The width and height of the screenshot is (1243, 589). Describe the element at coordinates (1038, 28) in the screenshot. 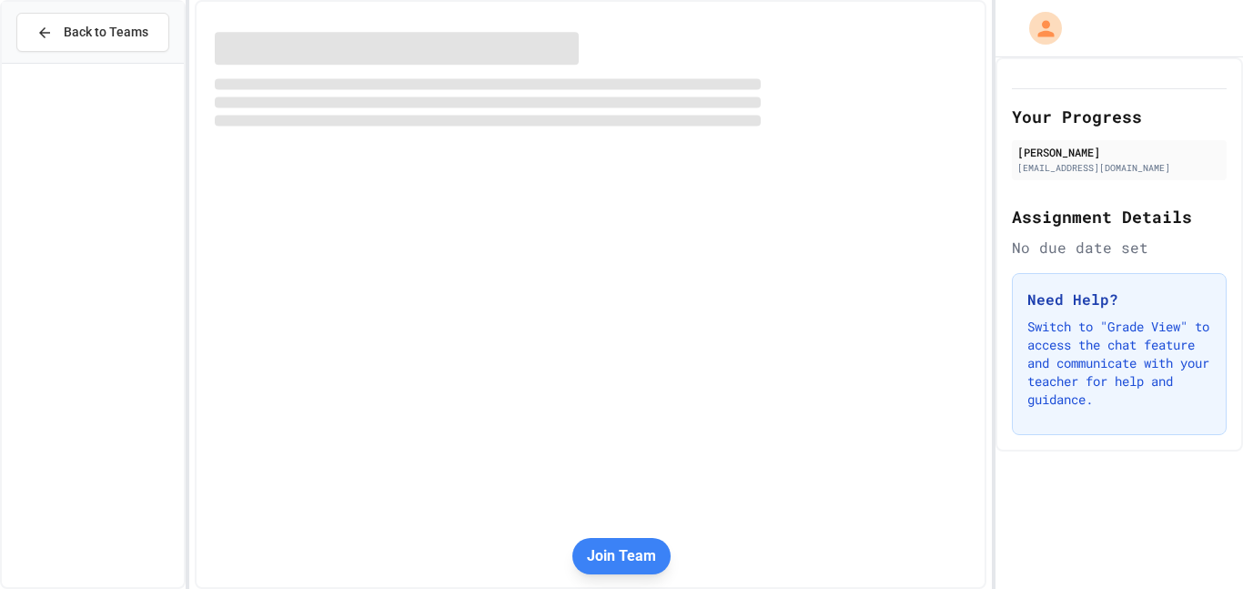

I see `div: My Account` at that location.